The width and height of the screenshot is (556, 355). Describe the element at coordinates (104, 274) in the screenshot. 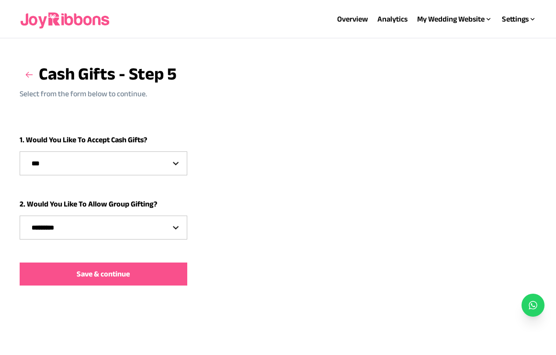

I see `button: Save & continue` at that location.